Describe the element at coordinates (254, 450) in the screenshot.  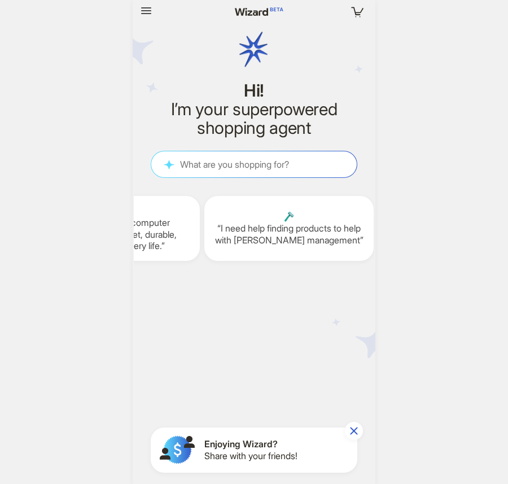
I see `button: Enjoying Wizard?Share with your friends!` at that location.